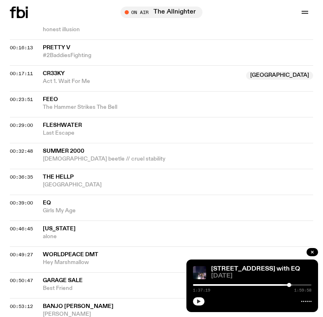 This screenshot has height=317, width=323. Describe the element at coordinates (21, 203) in the screenshot. I see `button: 00:39:00` at that location.